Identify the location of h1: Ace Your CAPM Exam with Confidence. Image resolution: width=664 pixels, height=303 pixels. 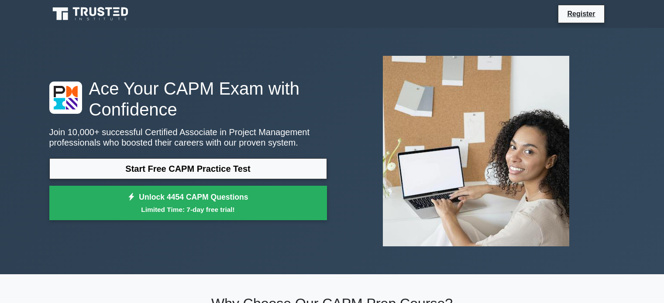
(188, 99).